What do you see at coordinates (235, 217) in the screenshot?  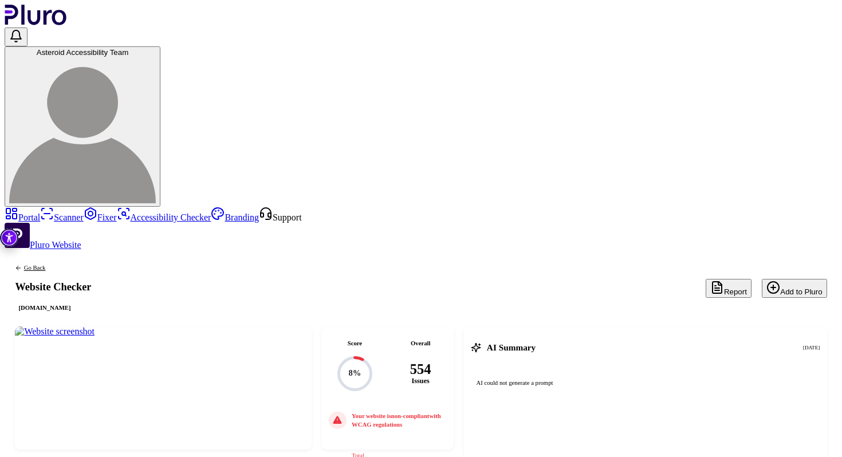 I see `a: Branding` at bounding box center [235, 217].